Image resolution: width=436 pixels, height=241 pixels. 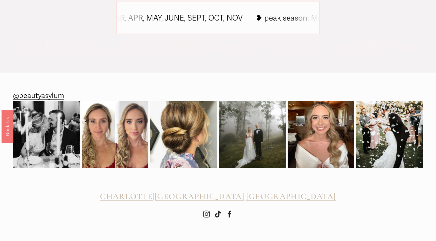 I want to click on a: CHARLOTTE, so click(x=126, y=197).